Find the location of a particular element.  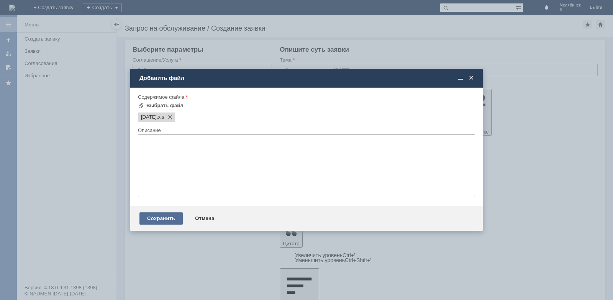

div: Содержимое файла is located at coordinates (306, 97).